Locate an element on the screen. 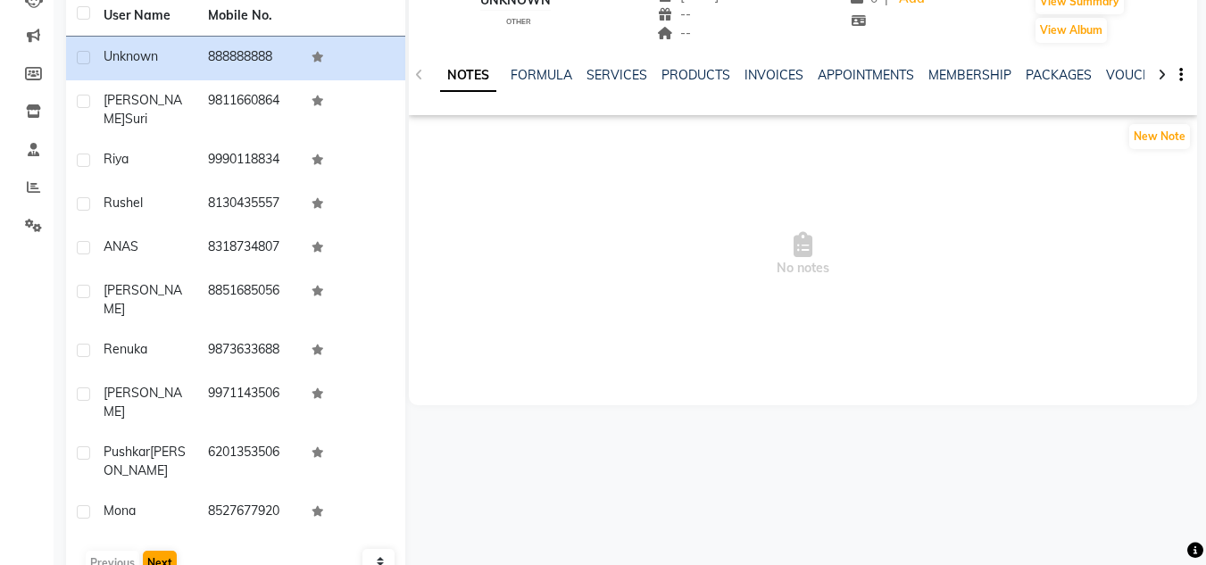  span: other is located at coordinates (519, 21).